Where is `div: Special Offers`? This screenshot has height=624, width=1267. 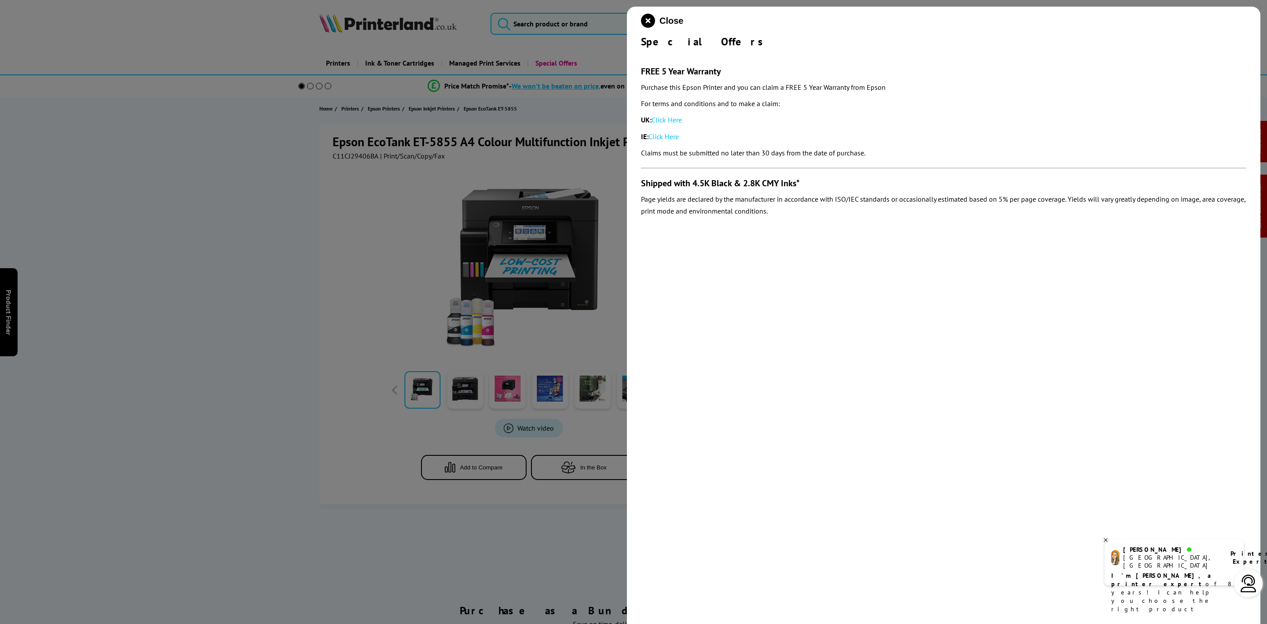 div: Special Offers is located at coordinates (944, 41).